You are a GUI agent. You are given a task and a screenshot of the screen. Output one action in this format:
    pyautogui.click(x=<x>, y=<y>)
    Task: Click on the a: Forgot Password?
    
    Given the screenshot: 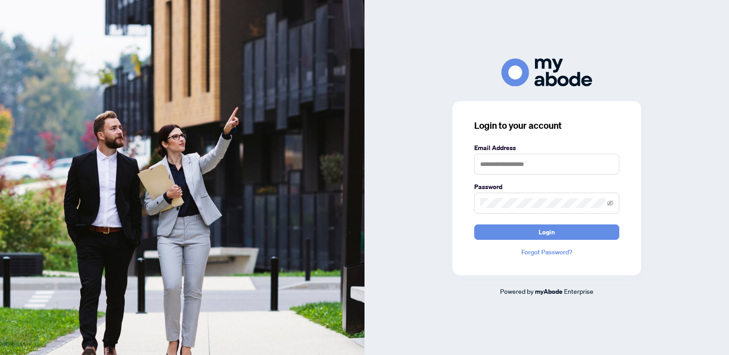 What is the action you would take?
    pyautogui.click(x=547, y=252)
    